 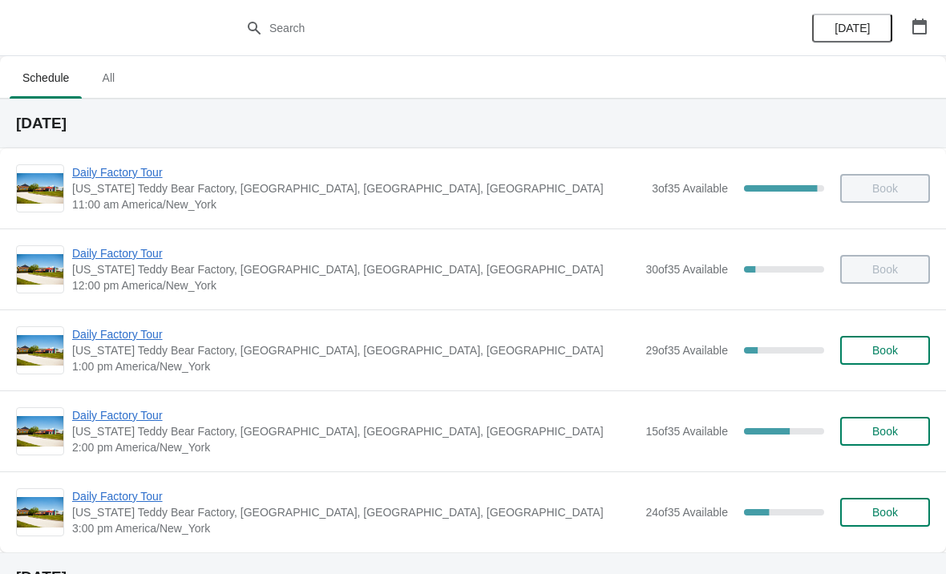 What do you see at coordinates (40, 512) in the screenshot?
I see `img: Daily Factory Tour | Vermont Teddy Bear Factory, Shelburne Road, Shelburne, VT, USA | 3:00 pm Ame...` at bounding box center [40, 512].